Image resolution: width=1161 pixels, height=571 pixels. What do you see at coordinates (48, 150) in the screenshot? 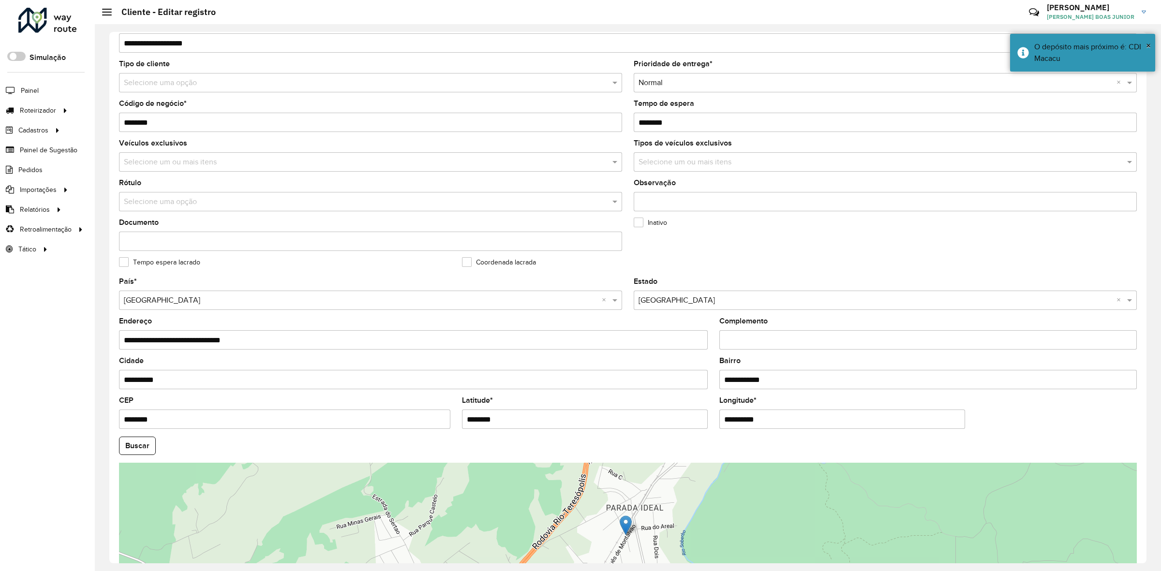
I see `span: Painel de Sugestão` at bounding box center [48, 150].